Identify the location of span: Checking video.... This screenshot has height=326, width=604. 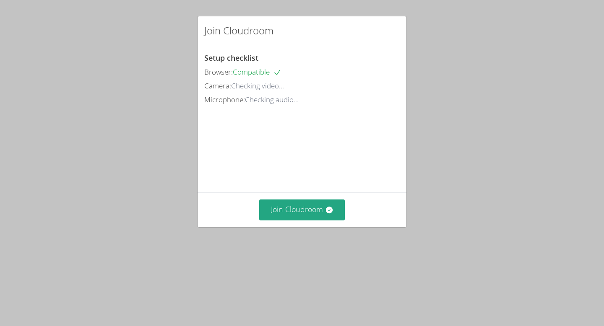
(257, 86).